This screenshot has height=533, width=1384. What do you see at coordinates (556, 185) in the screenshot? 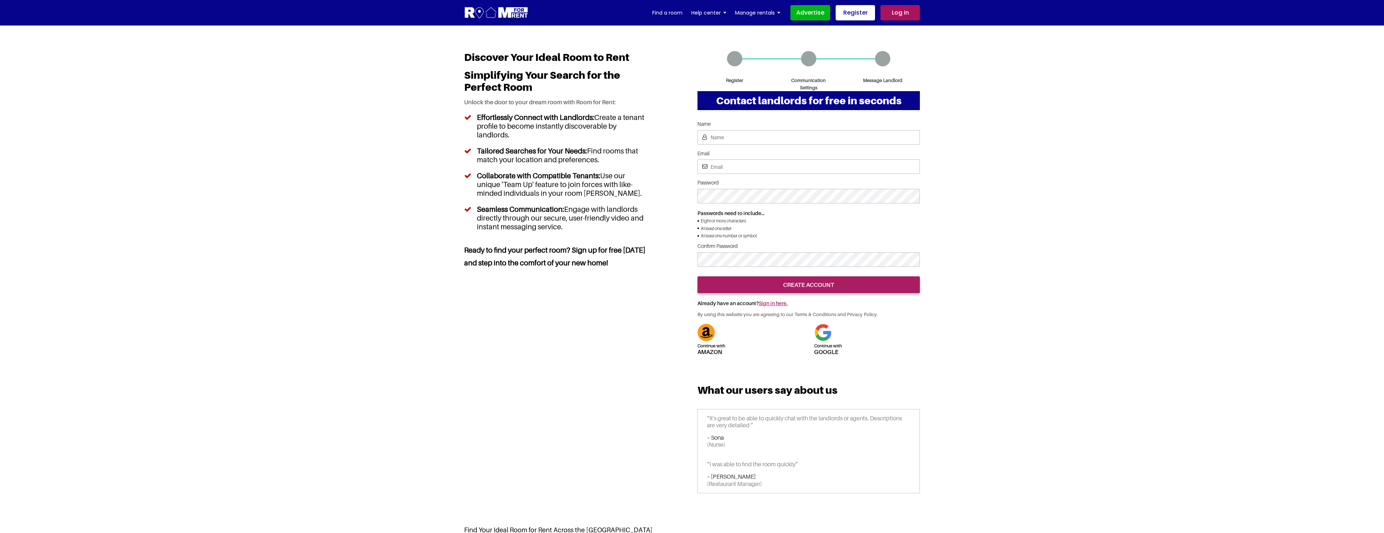
I see `li: Use our unique 'Team Up' feature to join forces with like-minded individuals in your room [PERSON...` at bounding box center [556, 185].